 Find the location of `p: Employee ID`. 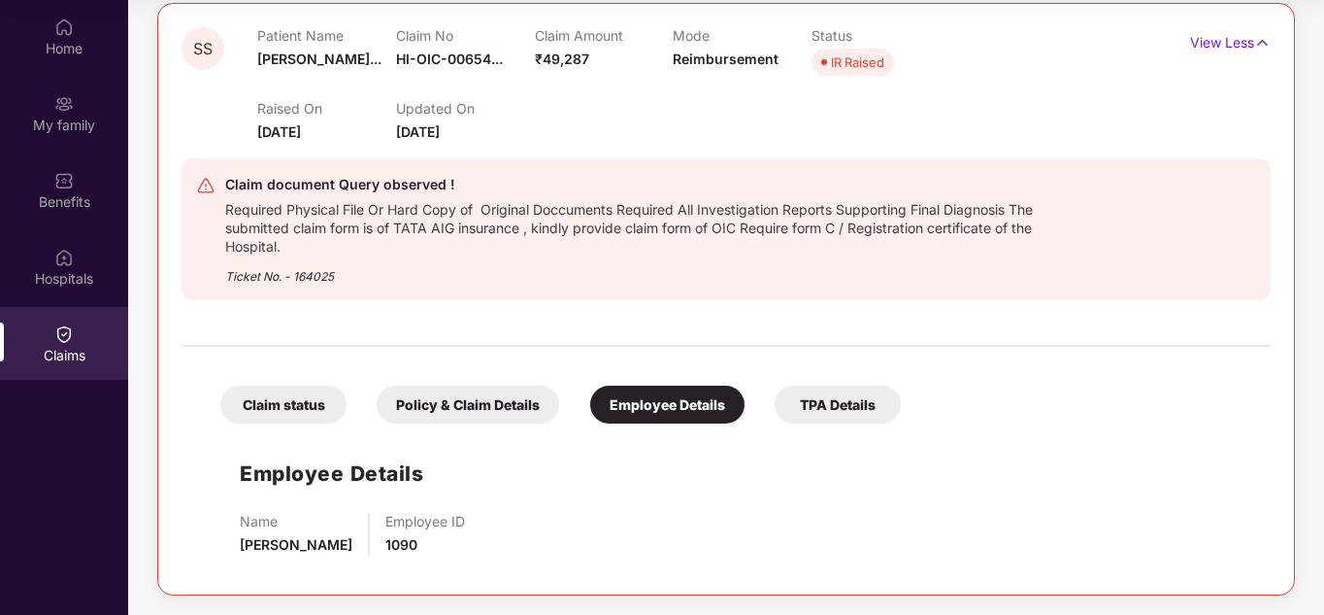

p: Employee ID is located at coordinates (425, 520).